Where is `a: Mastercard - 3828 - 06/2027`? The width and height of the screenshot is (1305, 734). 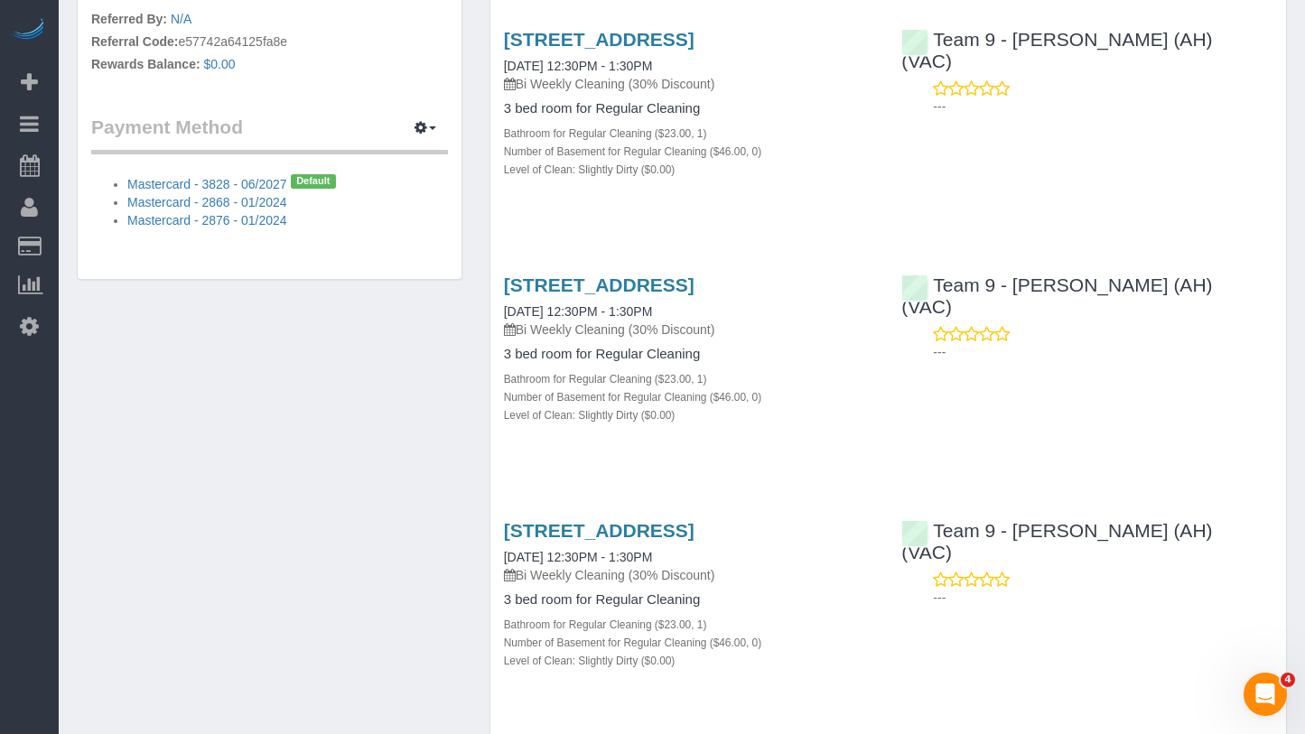 a: Mastercard - 3828 - 06/2027 is located at coordinates (207, 184).